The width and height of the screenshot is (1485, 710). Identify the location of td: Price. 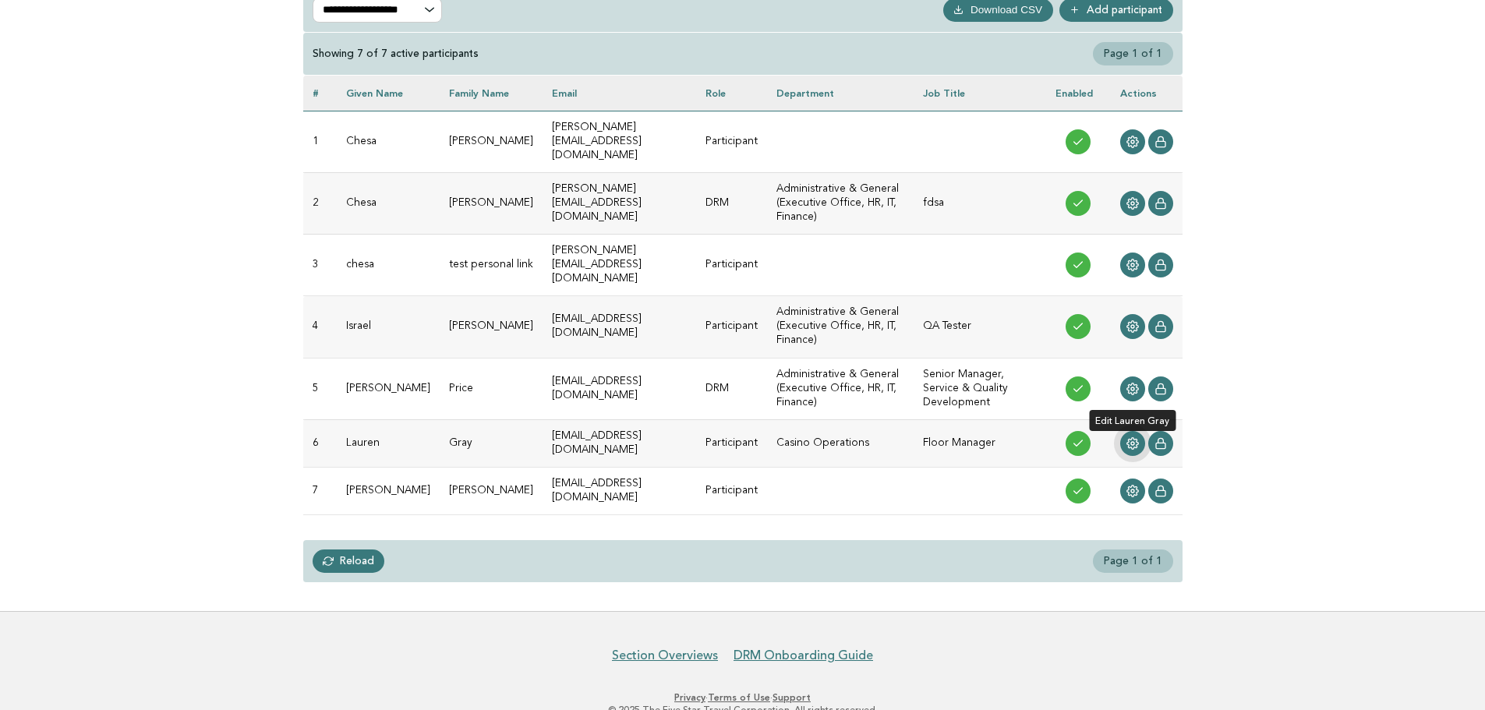
(491, 388).